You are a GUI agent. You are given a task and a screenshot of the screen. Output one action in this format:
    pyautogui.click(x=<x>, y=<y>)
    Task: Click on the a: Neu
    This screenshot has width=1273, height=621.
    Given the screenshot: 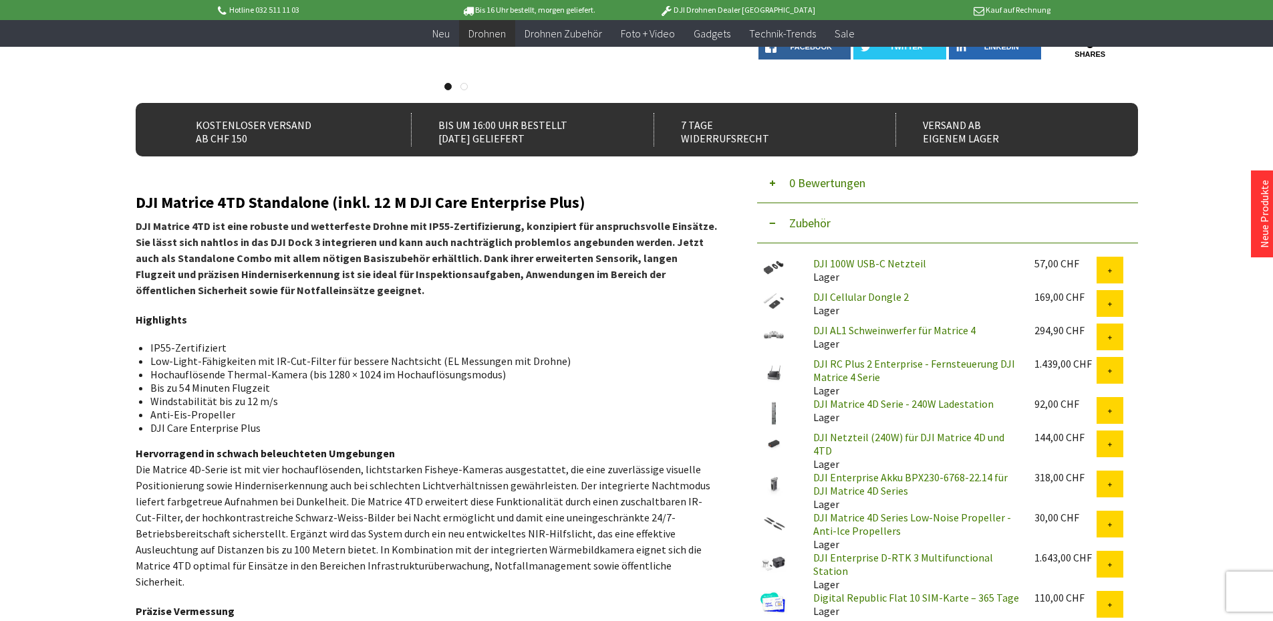 What is the action you would take?
    pyautogui.click(x=441, y=33)
    